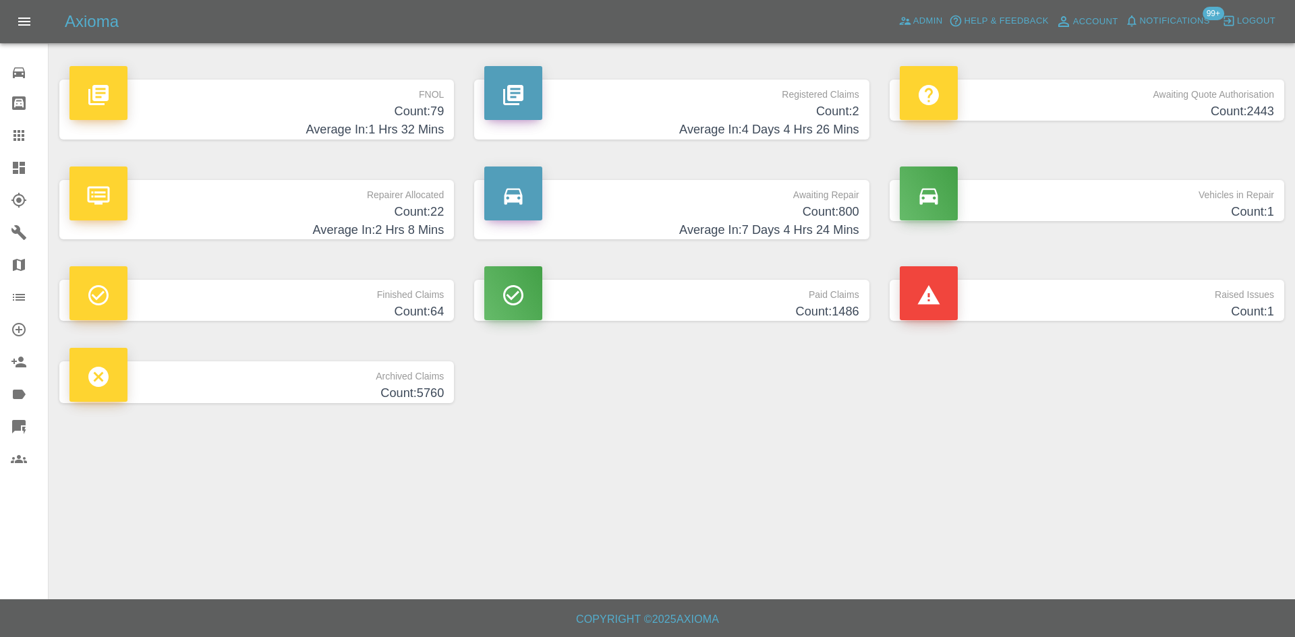 The image size is (1295, 637). I want to click on p: Registered Claims, so click(671, 91).